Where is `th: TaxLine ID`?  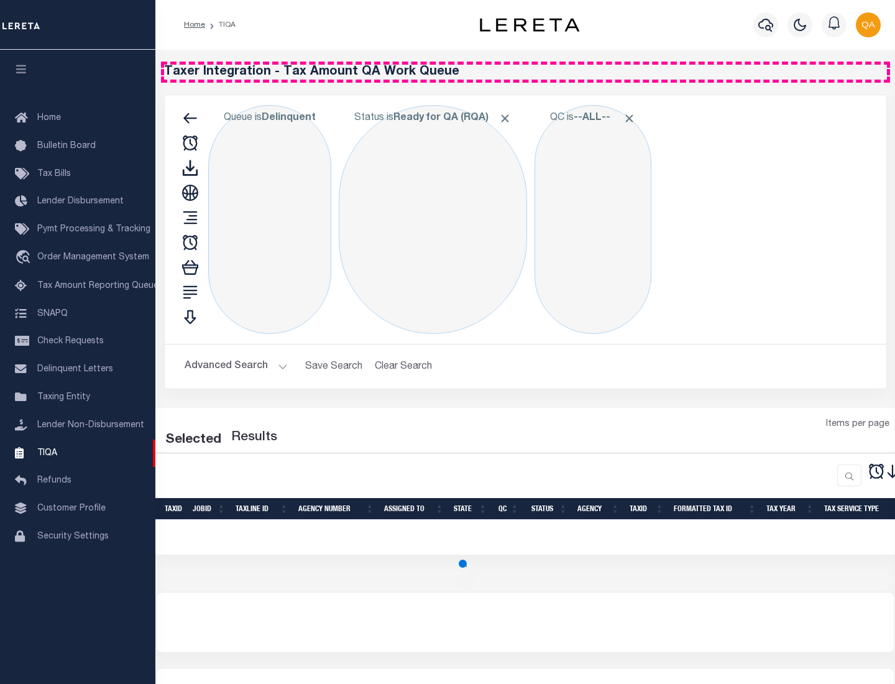 th: TaxLine ID is located at coordinates (262, 508).